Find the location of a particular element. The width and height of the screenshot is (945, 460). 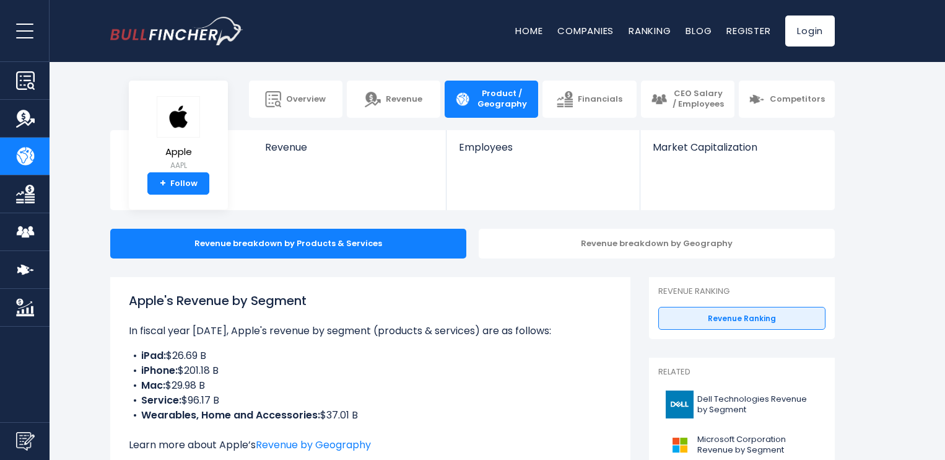

div: Revenue breakdown by Products & Services is located at coordinates (288, 243).